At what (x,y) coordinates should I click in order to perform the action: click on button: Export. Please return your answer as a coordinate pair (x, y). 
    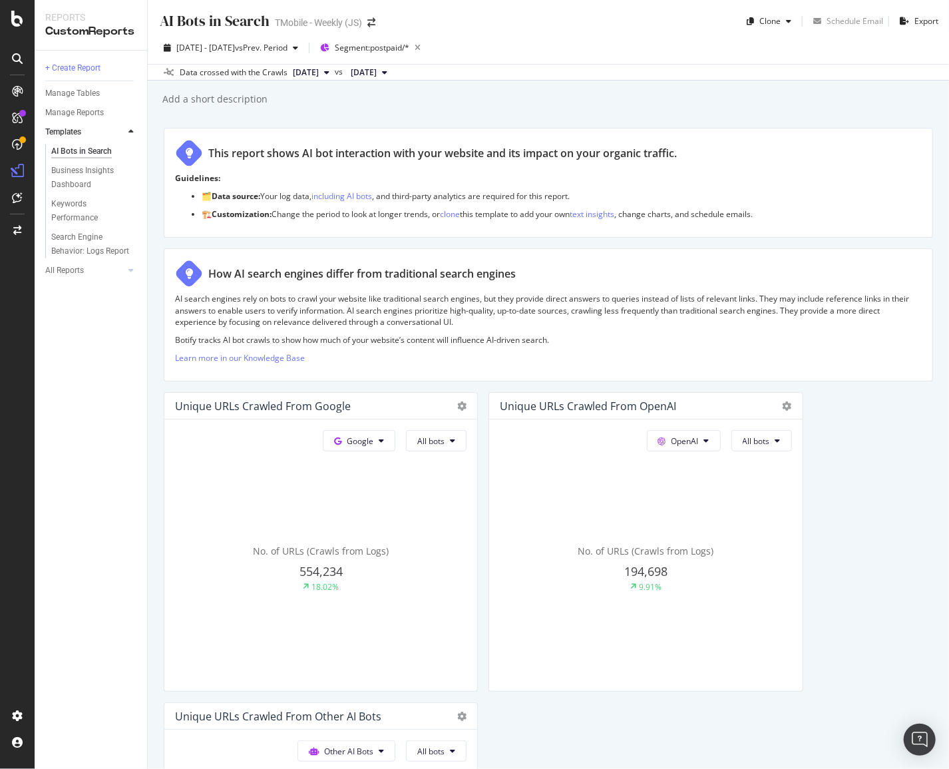
    Looking at the image, I should click on (916, 21).